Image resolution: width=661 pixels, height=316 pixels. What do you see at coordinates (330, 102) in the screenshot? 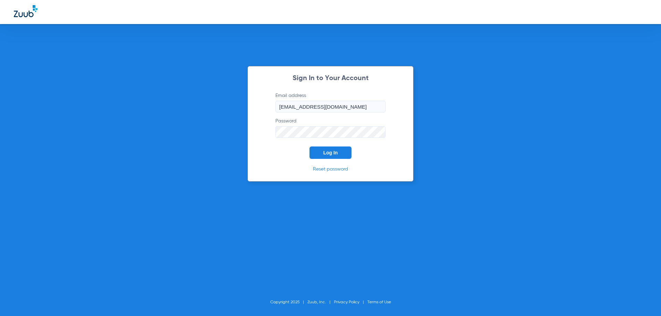
I see `label: Email address` at bounding box center [330, 102].